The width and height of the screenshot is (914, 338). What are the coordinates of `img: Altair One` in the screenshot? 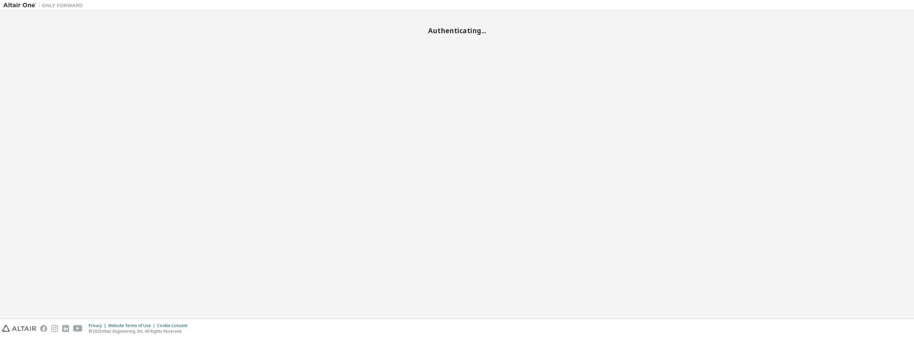 It's located at (45, 5).